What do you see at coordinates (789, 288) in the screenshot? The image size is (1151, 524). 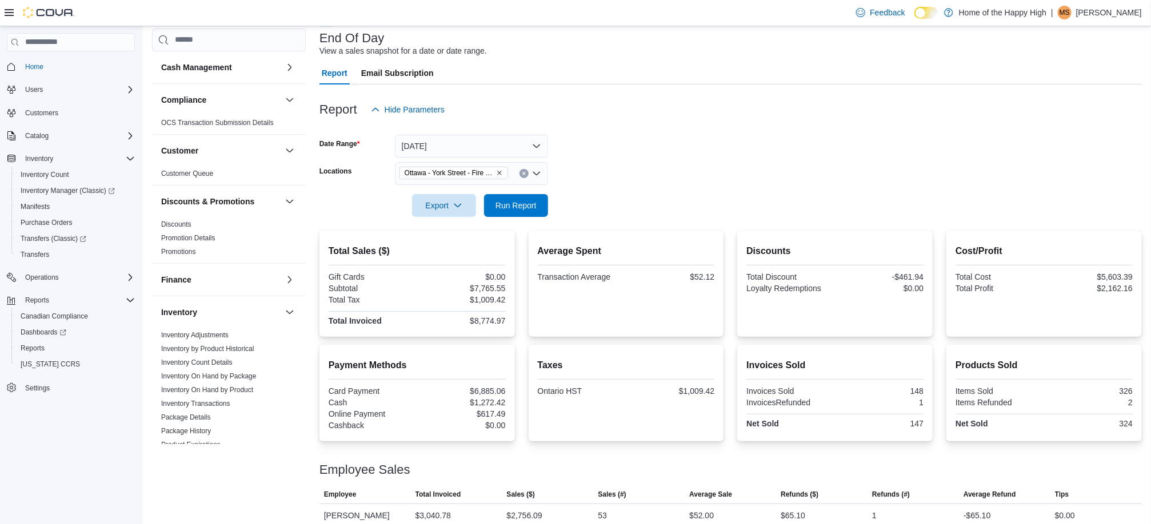 I see `div: Loyalty Redemptions` at bounding box center [789, 288].